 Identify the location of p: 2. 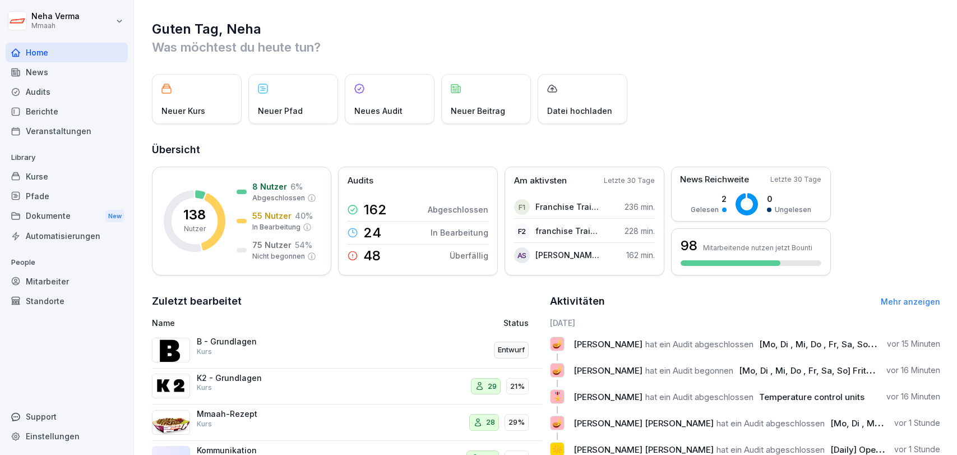
(709, 198).